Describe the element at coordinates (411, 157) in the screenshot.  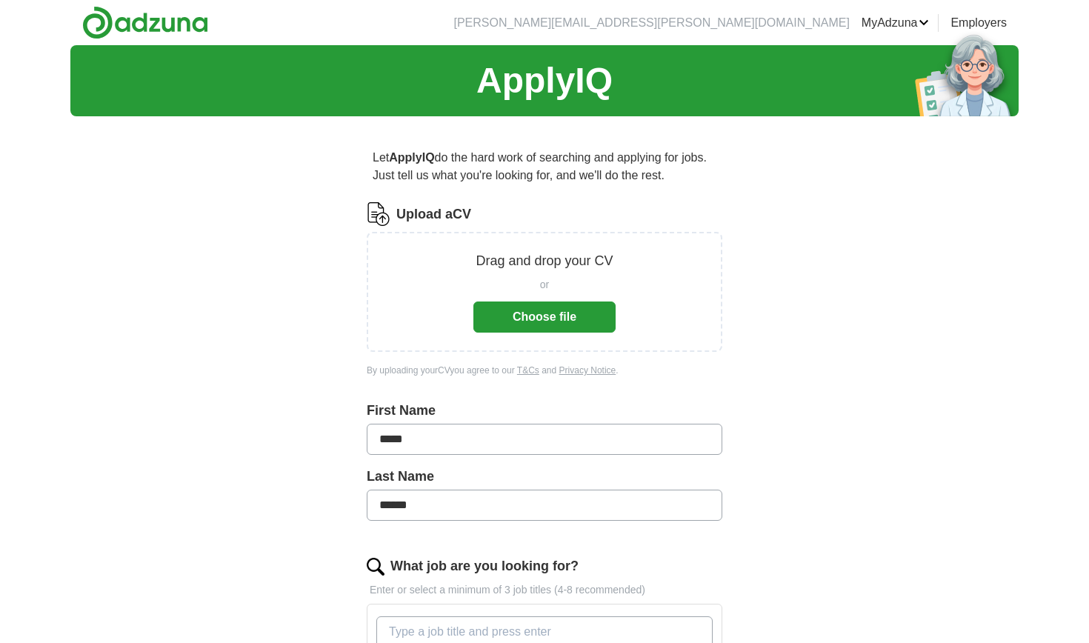
I see `strong: ApplyIQ` at that location.